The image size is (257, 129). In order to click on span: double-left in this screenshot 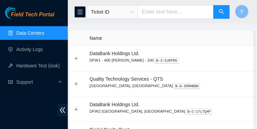, I will do `click(62, 110)`.